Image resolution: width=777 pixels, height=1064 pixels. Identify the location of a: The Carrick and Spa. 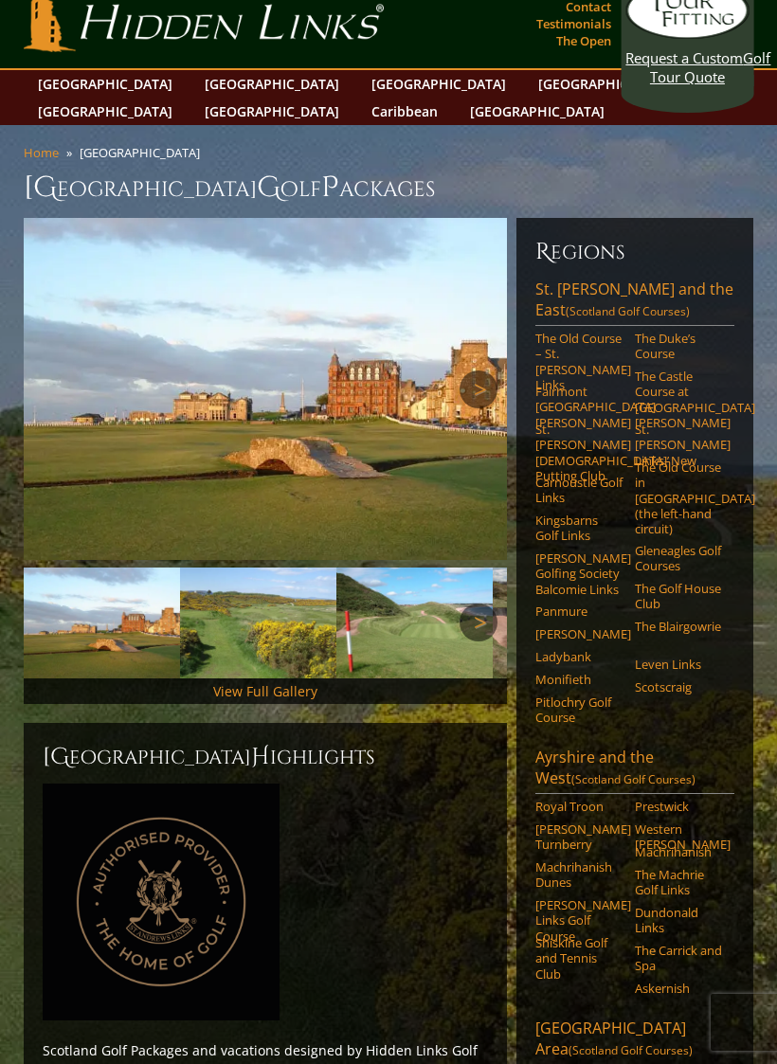
(679, 958).